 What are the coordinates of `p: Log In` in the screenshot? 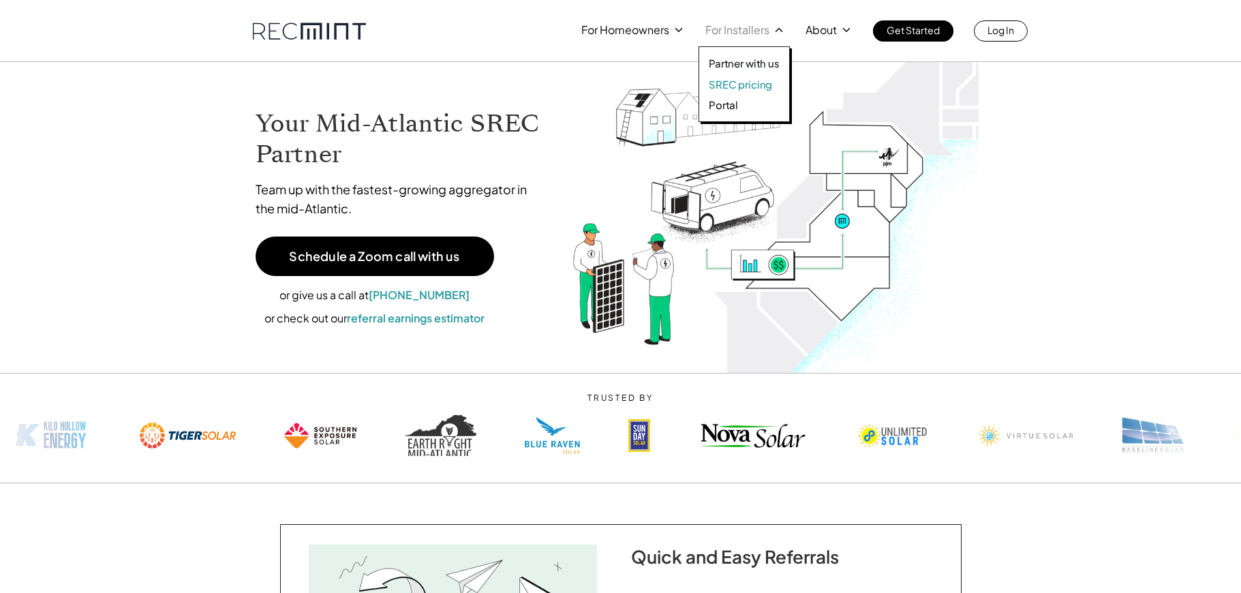 It's located at (1001, 30).